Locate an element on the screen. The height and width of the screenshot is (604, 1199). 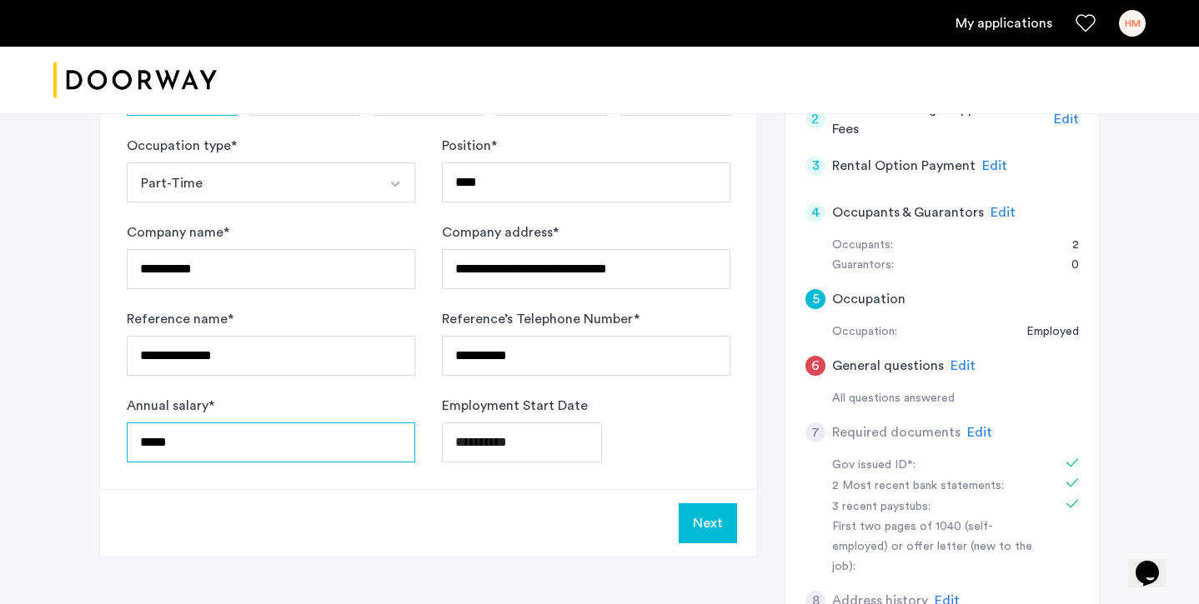
div: 2 Most recent bank statements: is located at coordinates (937, 487).